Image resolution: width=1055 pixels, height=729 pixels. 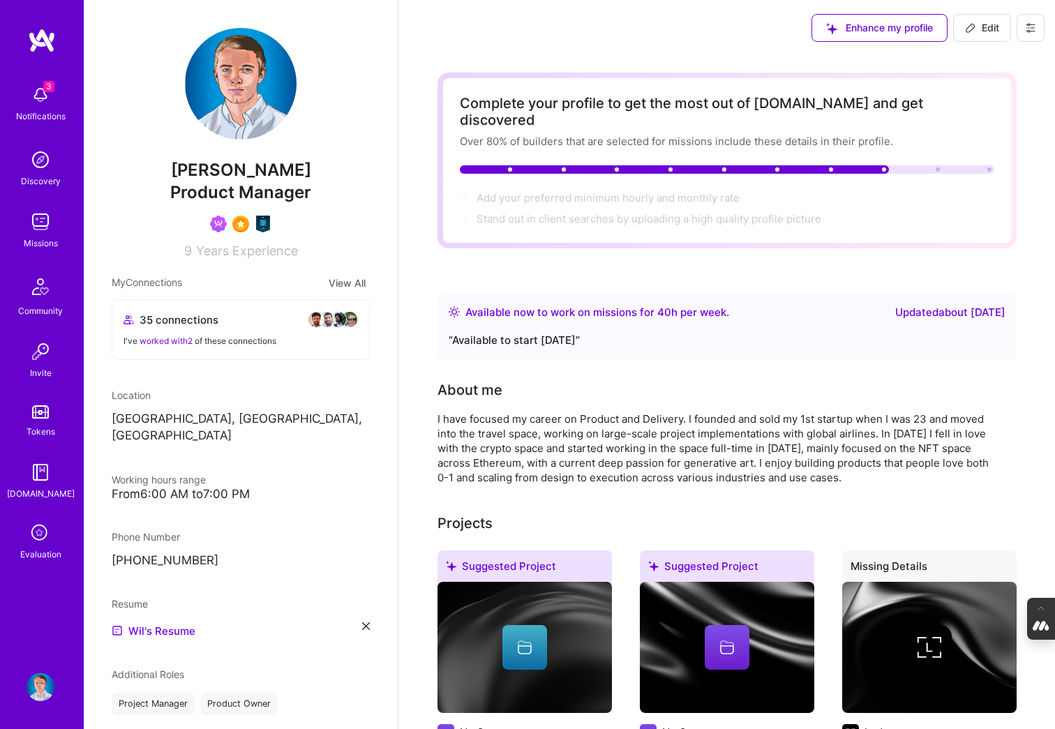 I want to click on div: I've of these connections, so click(x=241, y=340).